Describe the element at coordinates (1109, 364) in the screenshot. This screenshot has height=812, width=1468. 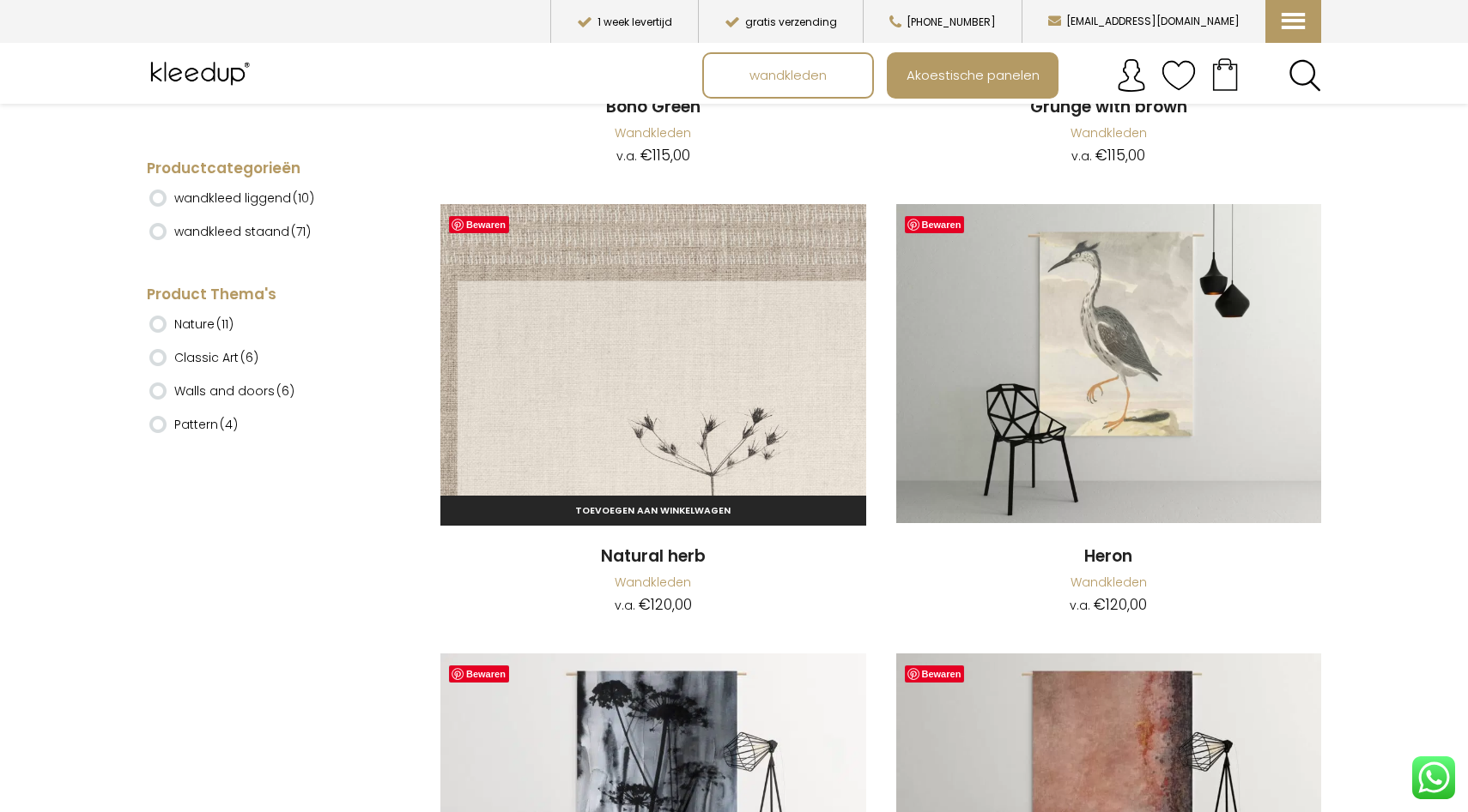
I see `img: Heron` at that location.